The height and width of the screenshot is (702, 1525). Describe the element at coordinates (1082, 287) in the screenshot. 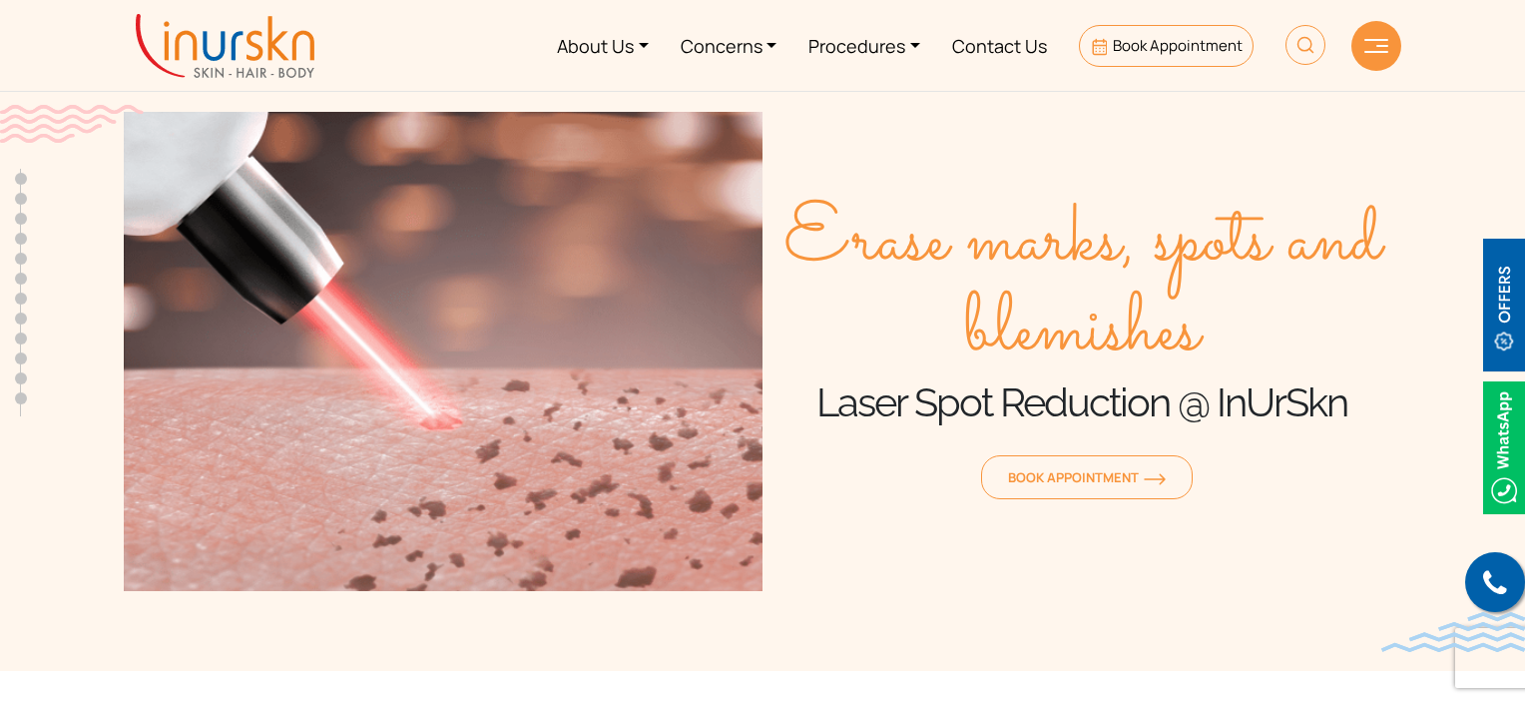

I see `span: Erase marks, spots and blemishes` at that location.